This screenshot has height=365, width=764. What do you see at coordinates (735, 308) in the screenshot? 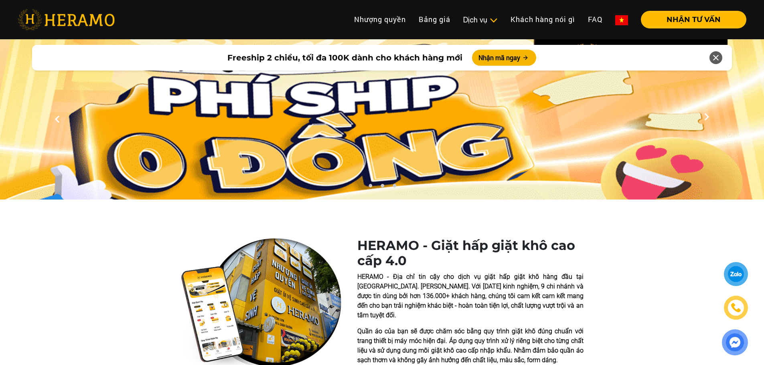
I see `a: phone-icon` at bounding box center [735, 308].